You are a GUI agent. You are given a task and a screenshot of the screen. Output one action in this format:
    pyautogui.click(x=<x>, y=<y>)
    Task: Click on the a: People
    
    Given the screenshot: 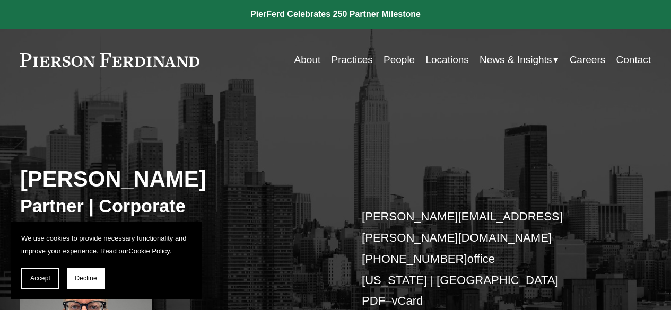 What is the action you would take?
    pyautogui.click(x=399, y=60)
    